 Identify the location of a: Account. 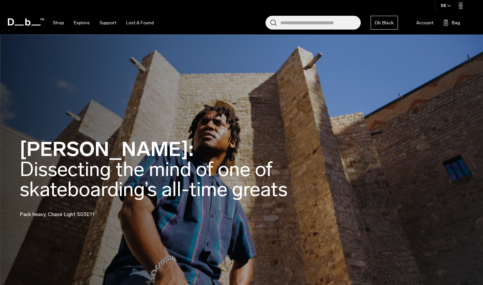
(420, 23).